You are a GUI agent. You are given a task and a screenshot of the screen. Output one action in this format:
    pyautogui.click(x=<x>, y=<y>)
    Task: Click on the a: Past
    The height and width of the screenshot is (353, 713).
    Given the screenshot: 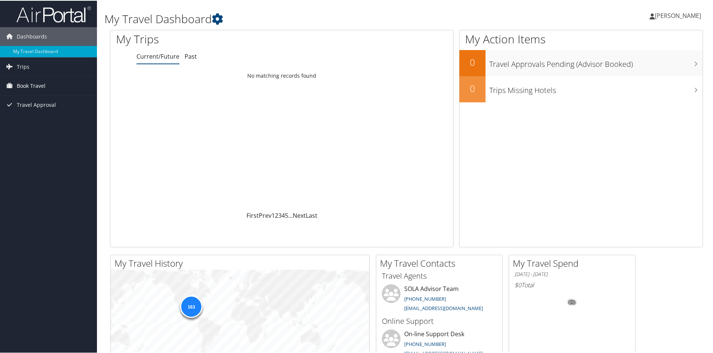 What is the action you would take?
    pyautogui.click(x=191, y=56)
    